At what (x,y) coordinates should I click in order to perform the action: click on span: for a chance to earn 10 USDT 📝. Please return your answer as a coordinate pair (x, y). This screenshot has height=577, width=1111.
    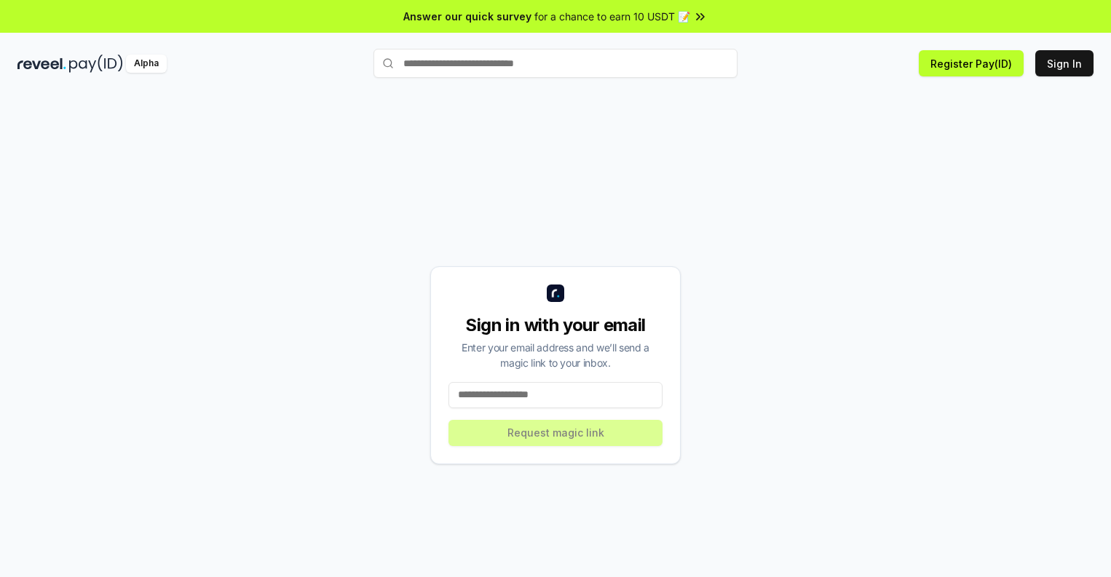
    Looking at the image, I should click on (612, 16).